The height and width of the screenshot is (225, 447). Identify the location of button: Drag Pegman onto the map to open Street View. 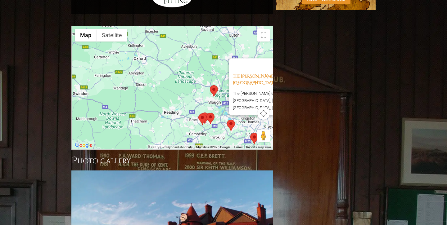
(264, 136).